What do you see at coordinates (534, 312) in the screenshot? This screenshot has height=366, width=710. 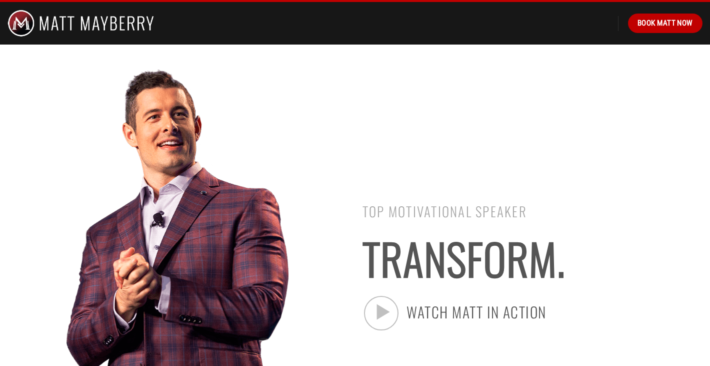 I see `h2: Watch matt in action` at bounding box center [534, 312].